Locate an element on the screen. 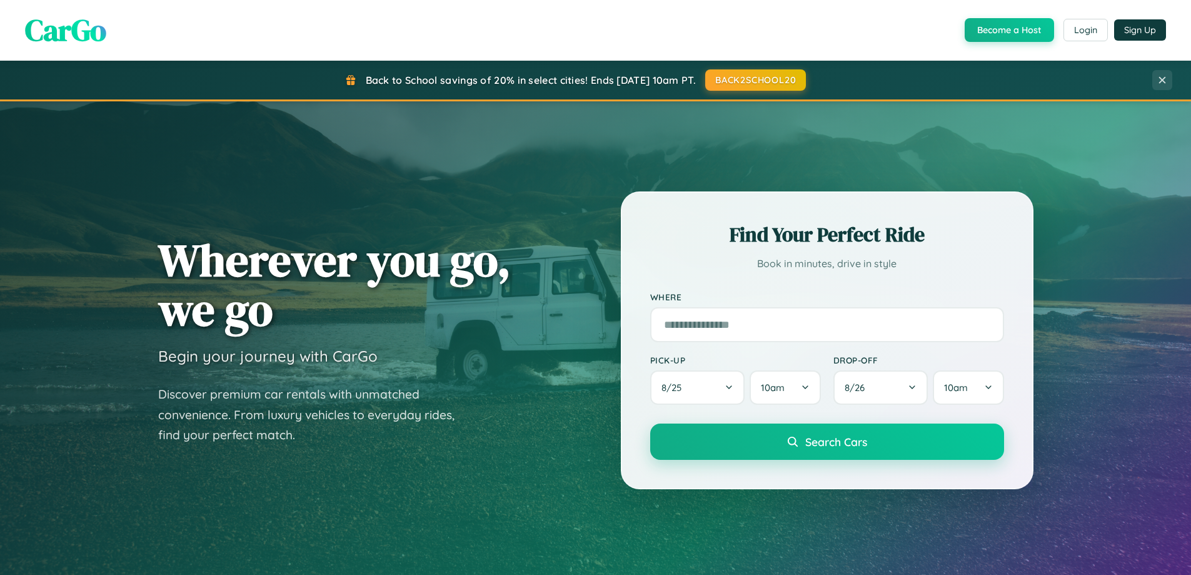 This screenshot has width=1191, height=575. span: CarGo is located at coordinates (66, 30).